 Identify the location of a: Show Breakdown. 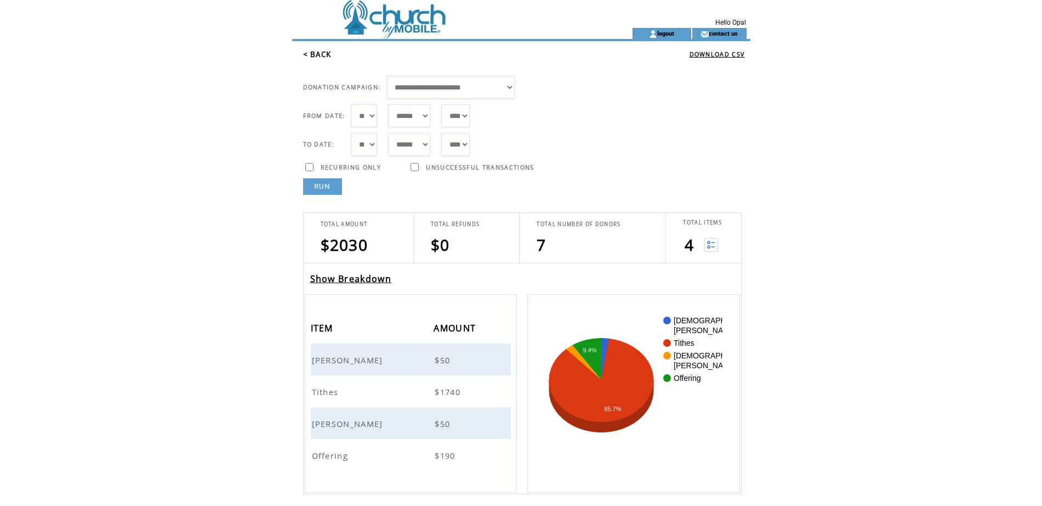
(351, 279).